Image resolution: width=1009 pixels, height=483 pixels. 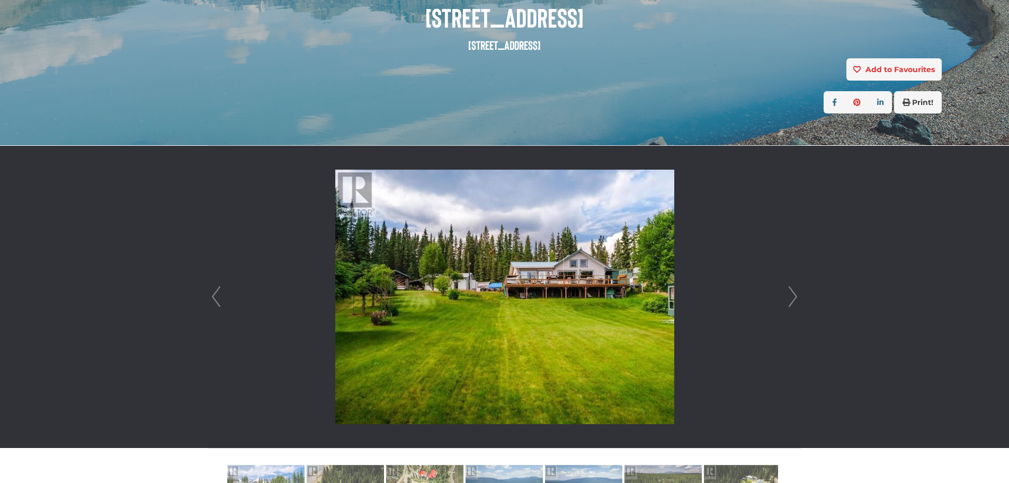 I want to click on strong: Print!, so click(x=923, y=102).